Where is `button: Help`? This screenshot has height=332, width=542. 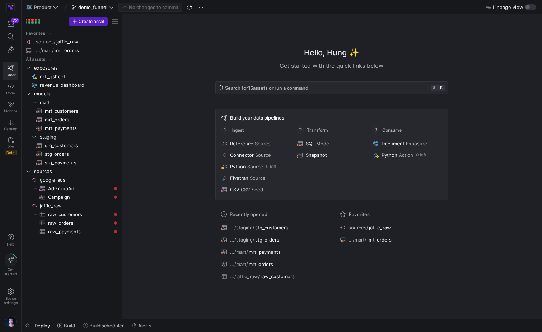 button: Help is located at coordinates (10, 240).